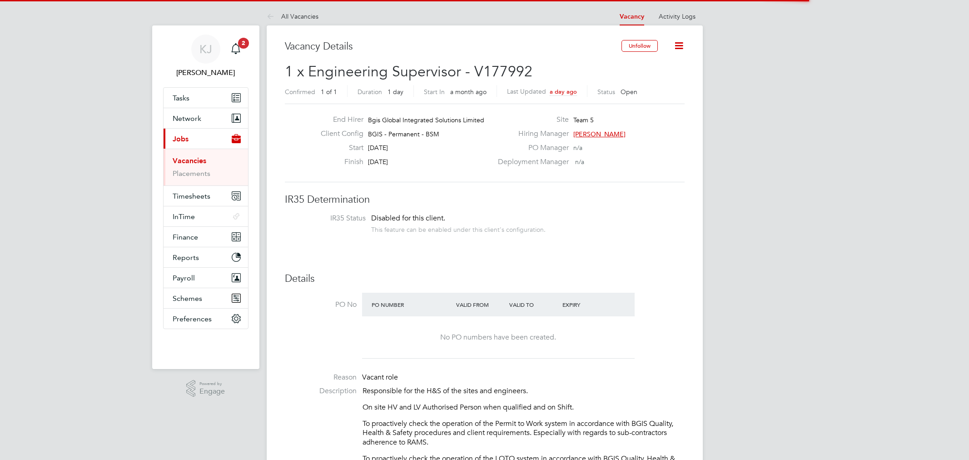 Image resolution: width=969 pixels, height=460 pixels. What do you see at coordinates (180, 139) in the screenshot?
I see `span: Jobs` at bounding box center [180, 139].